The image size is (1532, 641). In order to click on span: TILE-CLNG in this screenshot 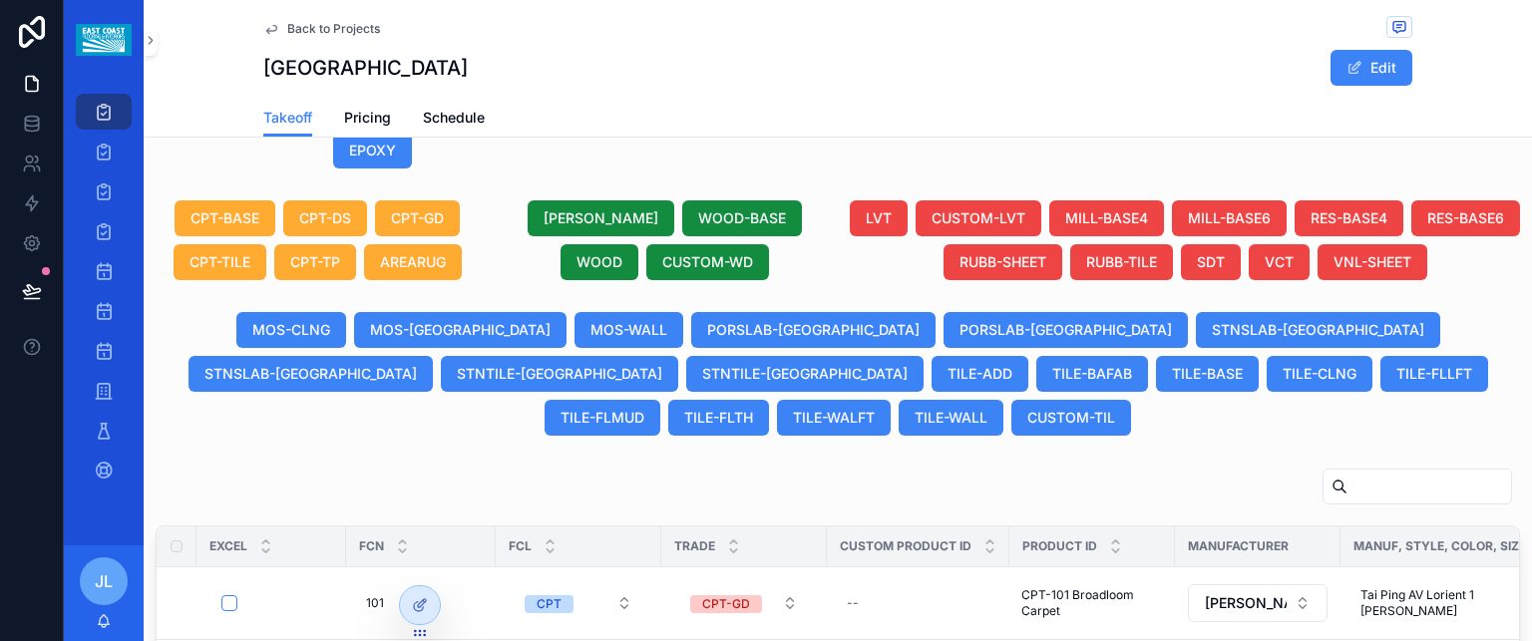, I will do `click(1319, 374)`.